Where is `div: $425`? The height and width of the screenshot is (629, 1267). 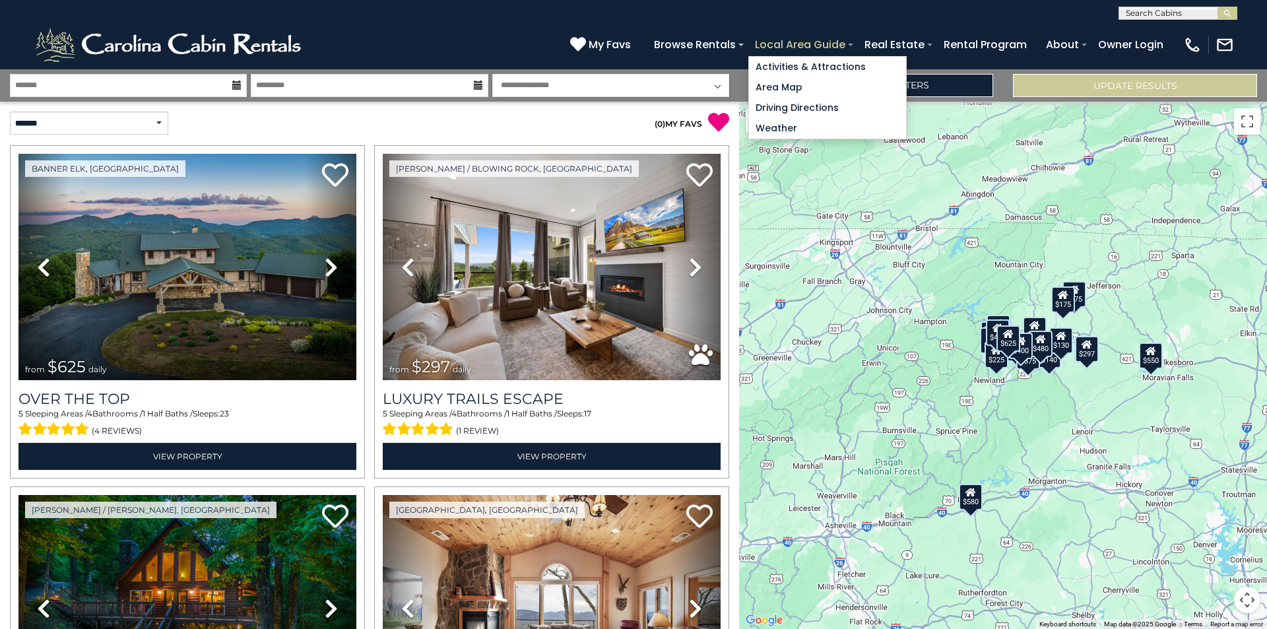 div: $425 is located at coordinates (997, 332).